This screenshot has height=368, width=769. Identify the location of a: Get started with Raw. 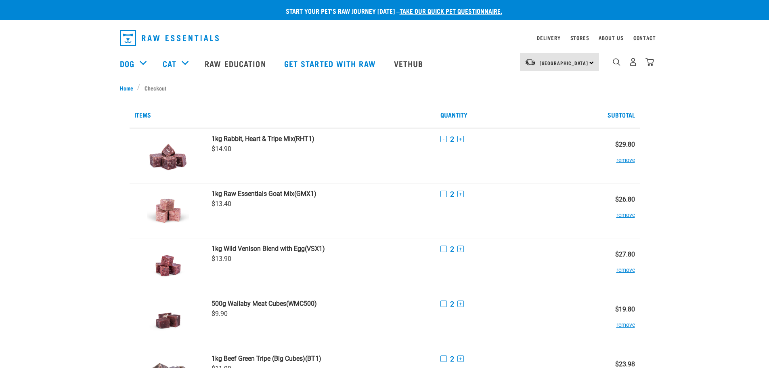
(331, 63).